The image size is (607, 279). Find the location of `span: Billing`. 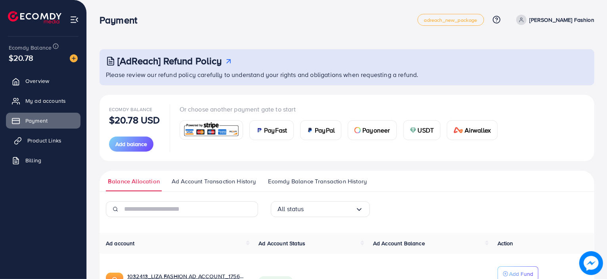

span: Billing is located at coordinates (33, 160).